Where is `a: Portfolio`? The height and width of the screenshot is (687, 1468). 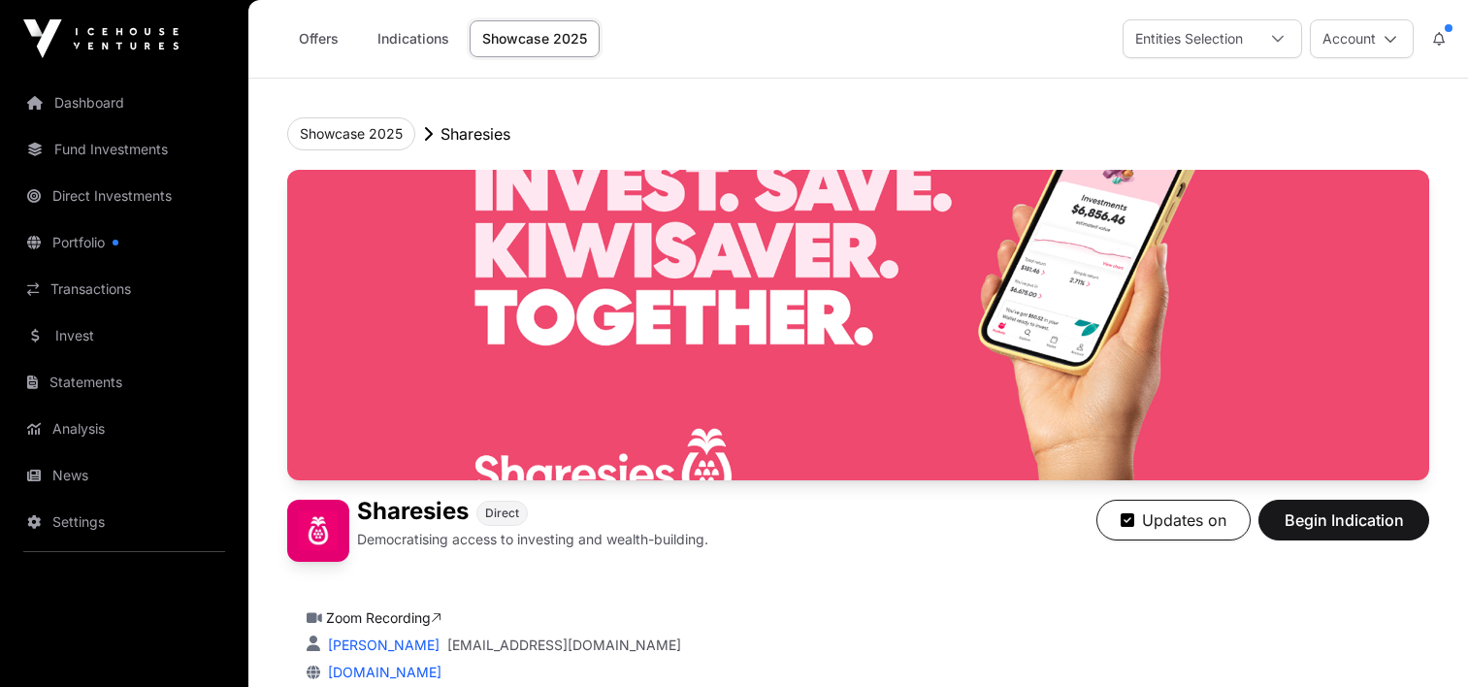 a: Portfolio is located at coordinates (124, 243).